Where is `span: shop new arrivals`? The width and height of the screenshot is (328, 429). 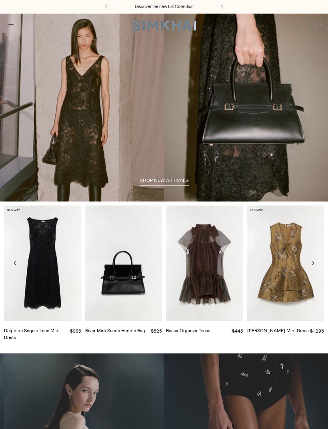
span: shop new arrivals is located at coordinates (164, 180).